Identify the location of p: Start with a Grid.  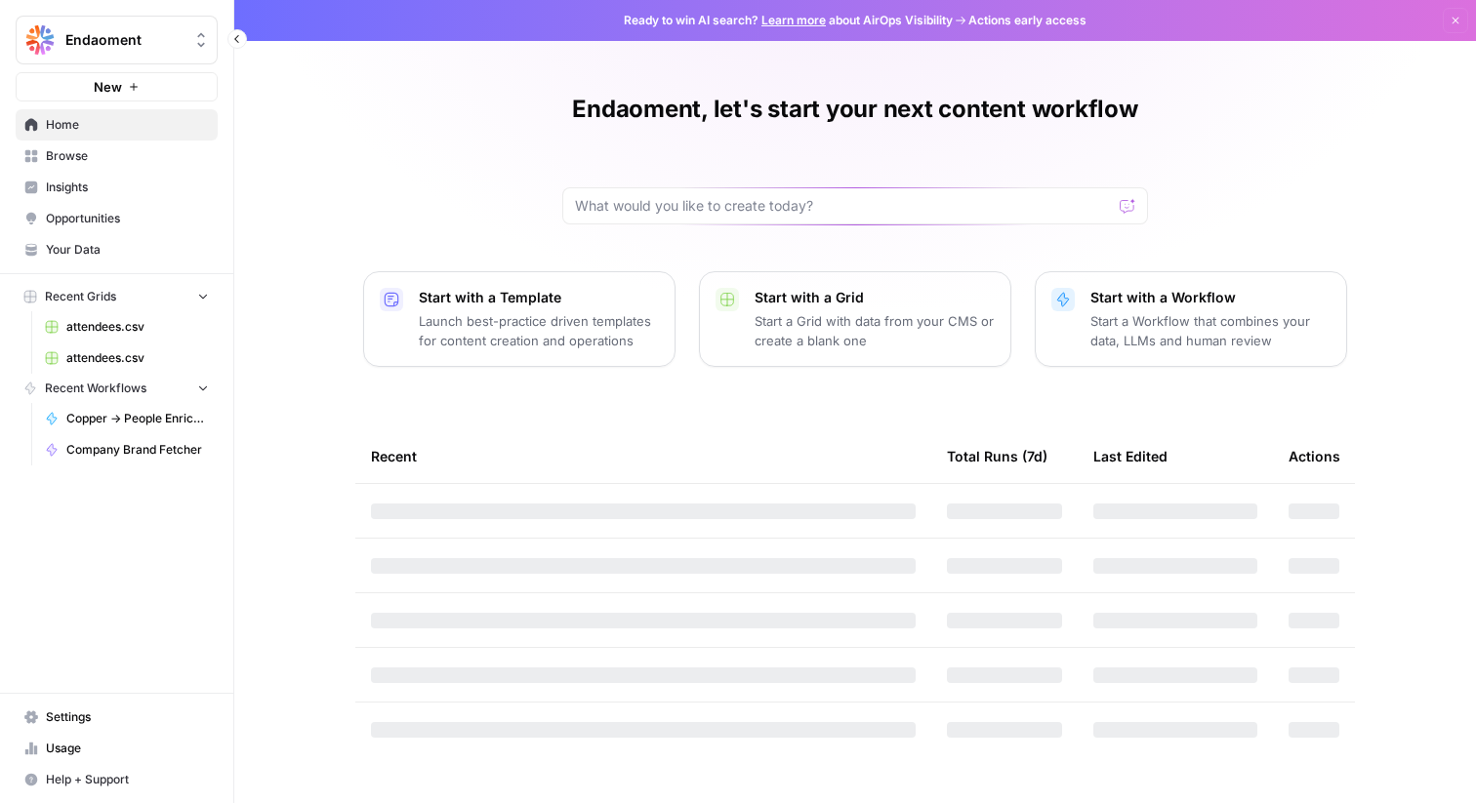
(875, 298).